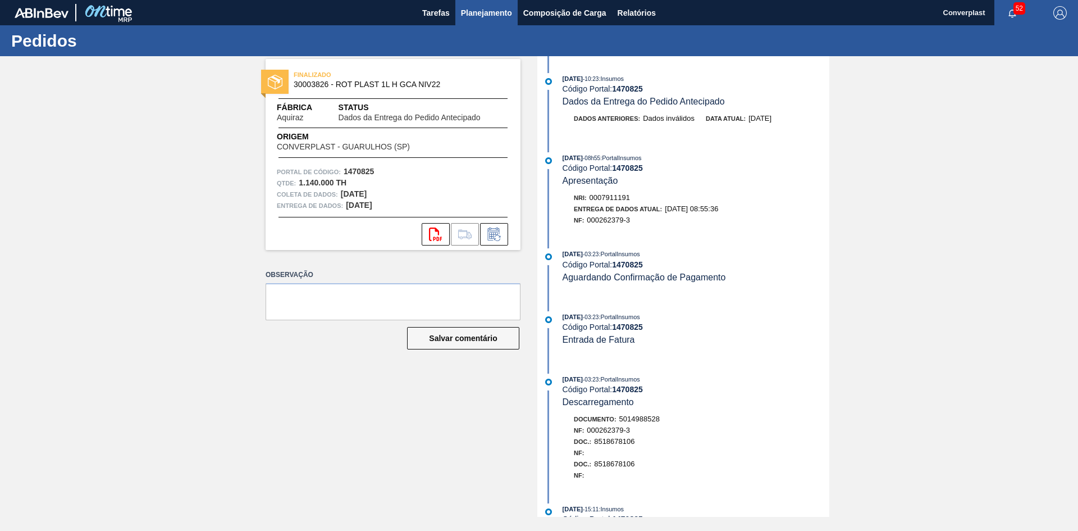  What do you see at coordinates (436, 234) in the screenshot?
I see `div: Abrir arquivo PDF` at bounding box center [436, 234].